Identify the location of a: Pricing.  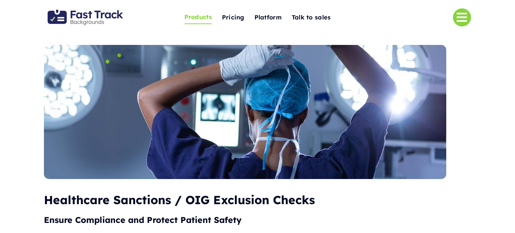
(233, 17).